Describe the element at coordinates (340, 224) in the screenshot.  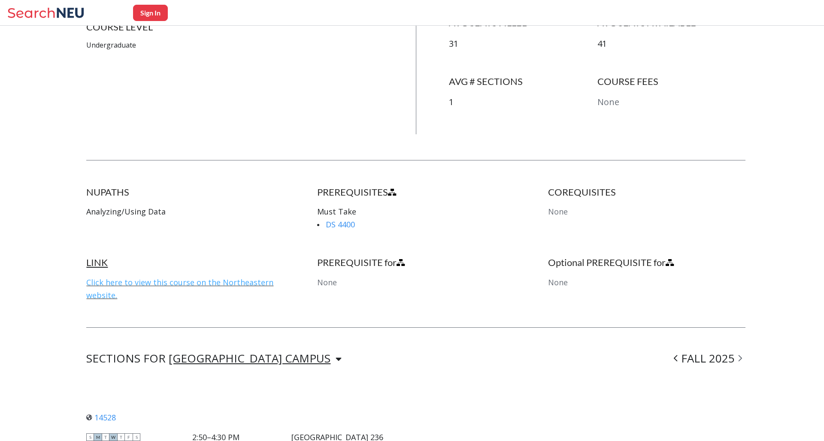
I see `a: DS 4400` at that location.